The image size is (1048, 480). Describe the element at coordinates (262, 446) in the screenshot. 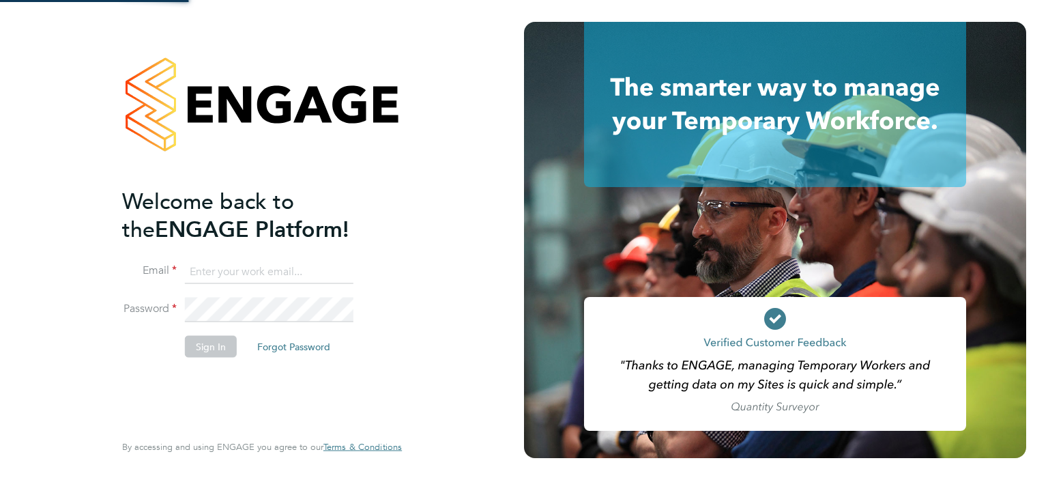

I see `span: By accessing and using ENGAGE you agree to our` at that location.